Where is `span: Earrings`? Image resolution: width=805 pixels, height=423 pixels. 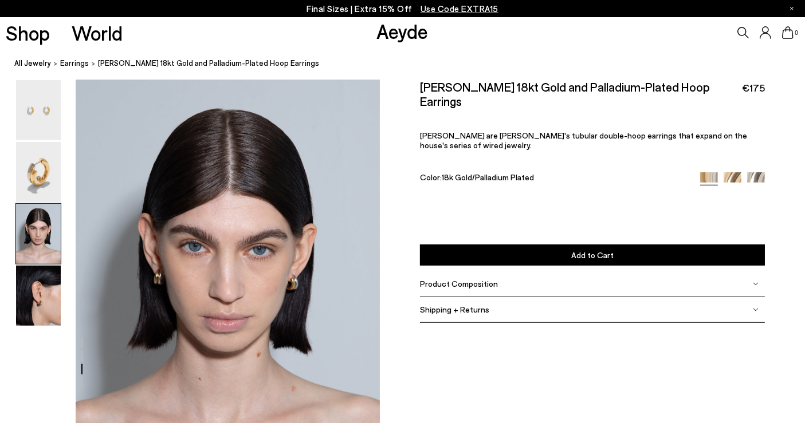
span: Earrings is located at coordinates (74, 63).